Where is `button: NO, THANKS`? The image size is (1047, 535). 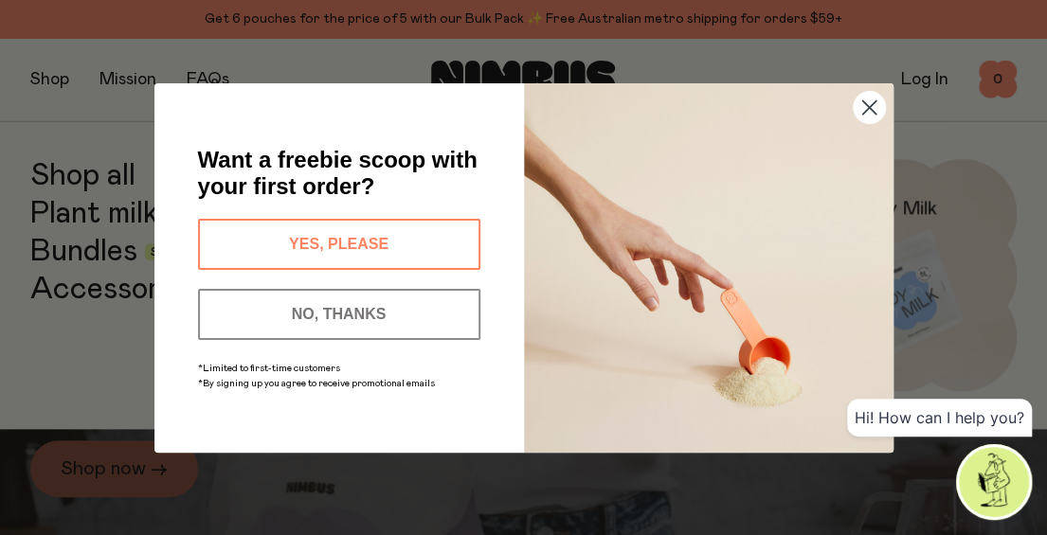 button: NO, THANKS is located at coordinates (339, 315).